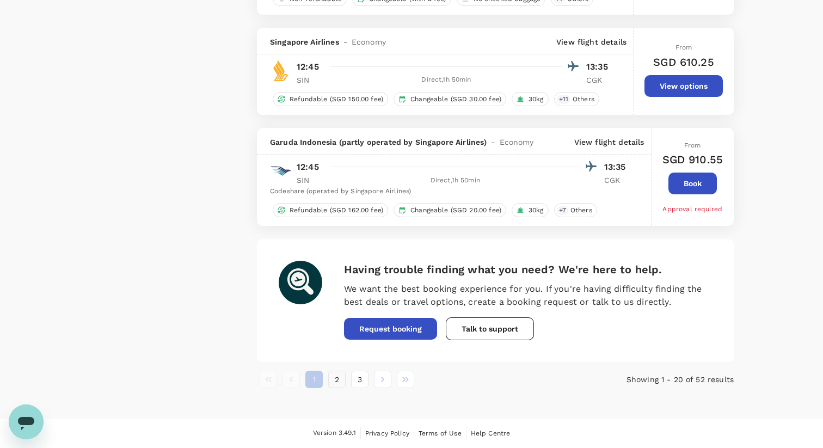 Image resolution: width=823 pixels, height=448 pixels. What do you see at coordinates (440, 433) in the screenshot?
I see `span: Terms of Use` at bounding box center [440, 433].